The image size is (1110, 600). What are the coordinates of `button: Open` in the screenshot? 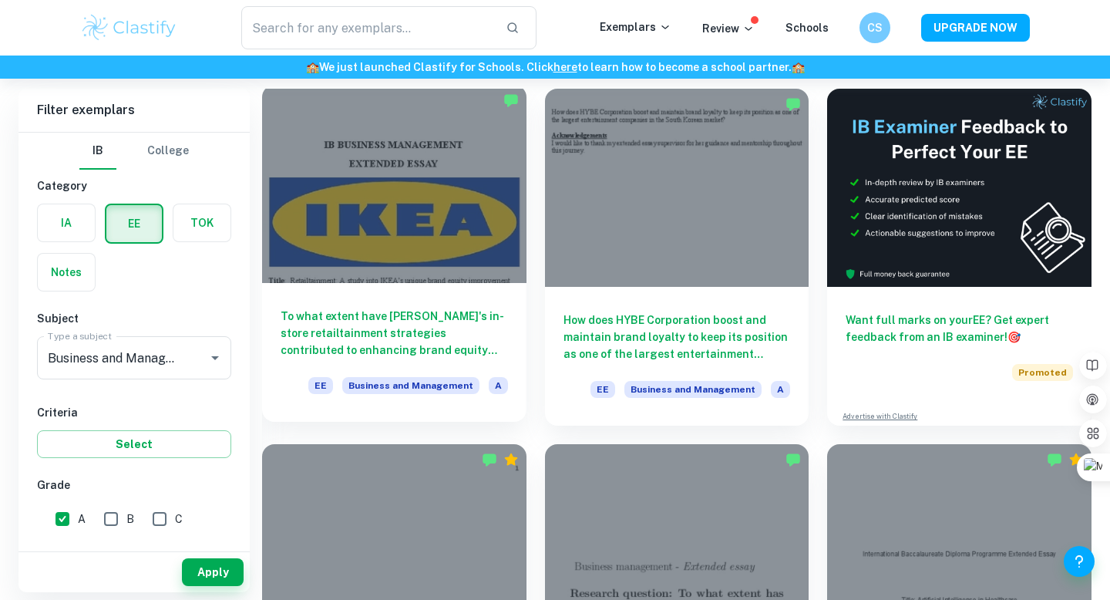 It's located at (215, 358).